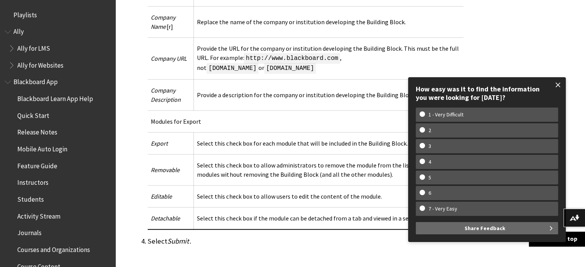 The height and width of the screenshot is (267, 585). I want to click on span: Company Description, so click(166, 95).